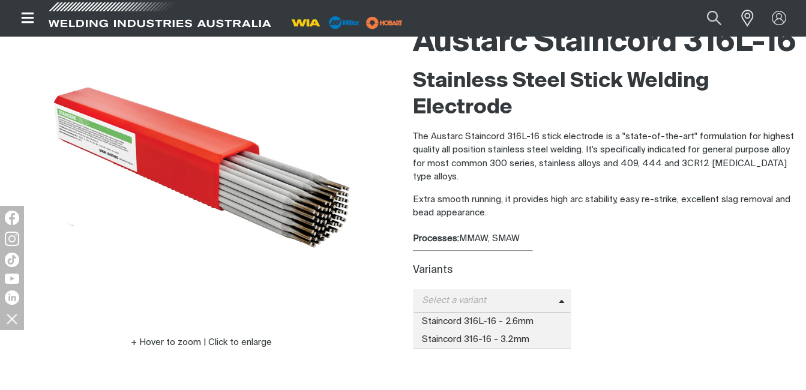 Image resolution: width=806 pixels, height=390 pixels. Describe the element at coordinates (605, 157) in the screenshot. I see `p: The Austarc Staincord 316L-16 stick electrode is a "state-of-the-art" formulation for highest qua...` at that location.